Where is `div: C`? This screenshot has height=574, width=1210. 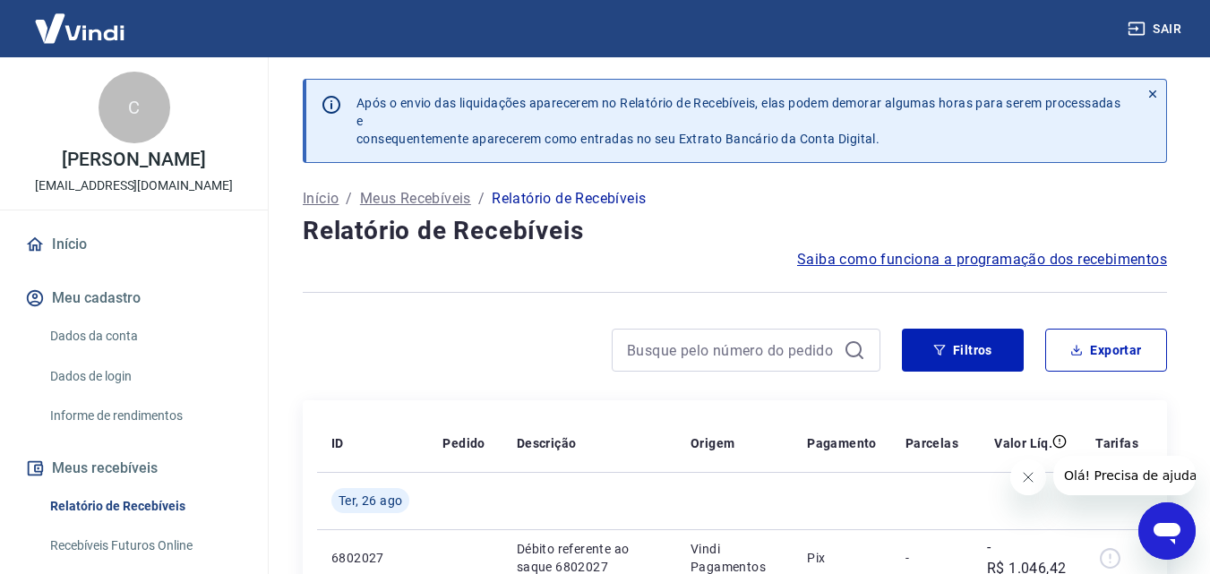 div: C is located at coordinates (134, 107).